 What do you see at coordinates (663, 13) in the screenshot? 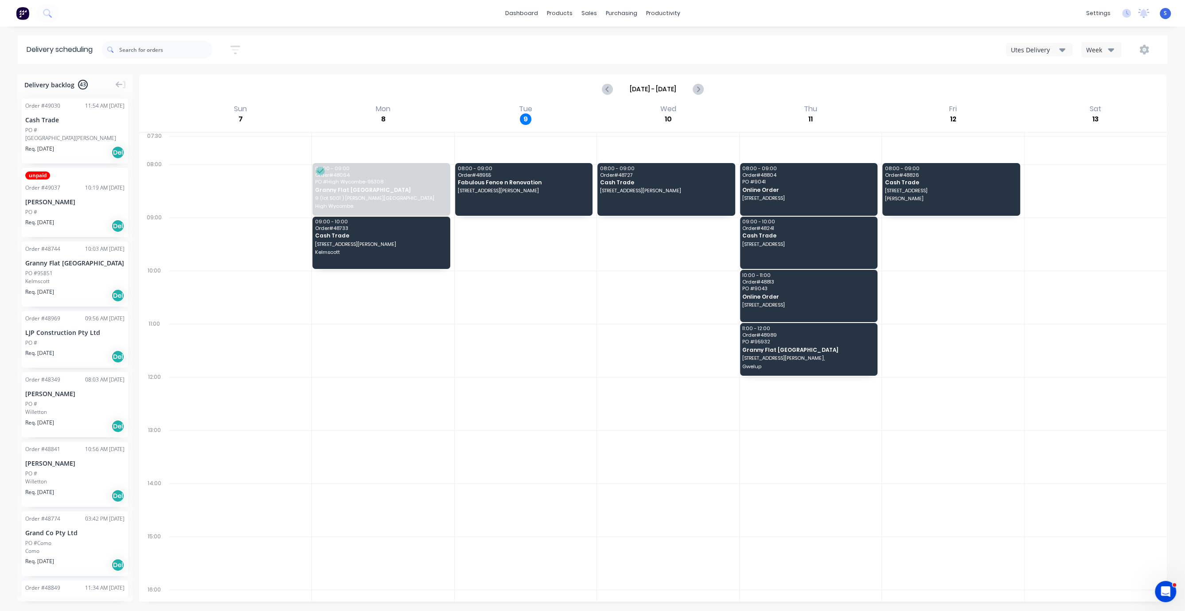
I see `div: productivity` at bounding box center [663, 13].